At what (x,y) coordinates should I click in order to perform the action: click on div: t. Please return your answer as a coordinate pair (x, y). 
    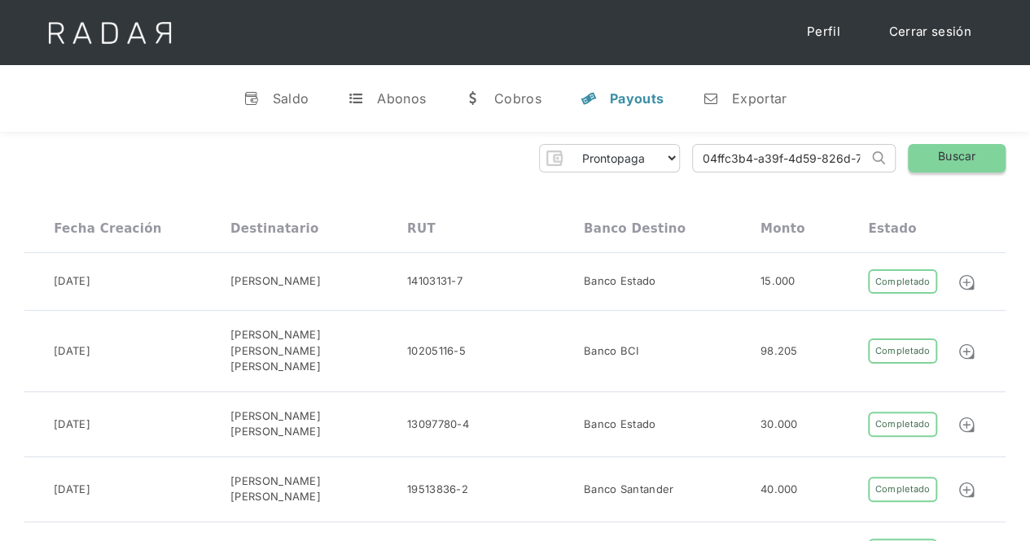
    Looking at the image, I should click on (356, 98).